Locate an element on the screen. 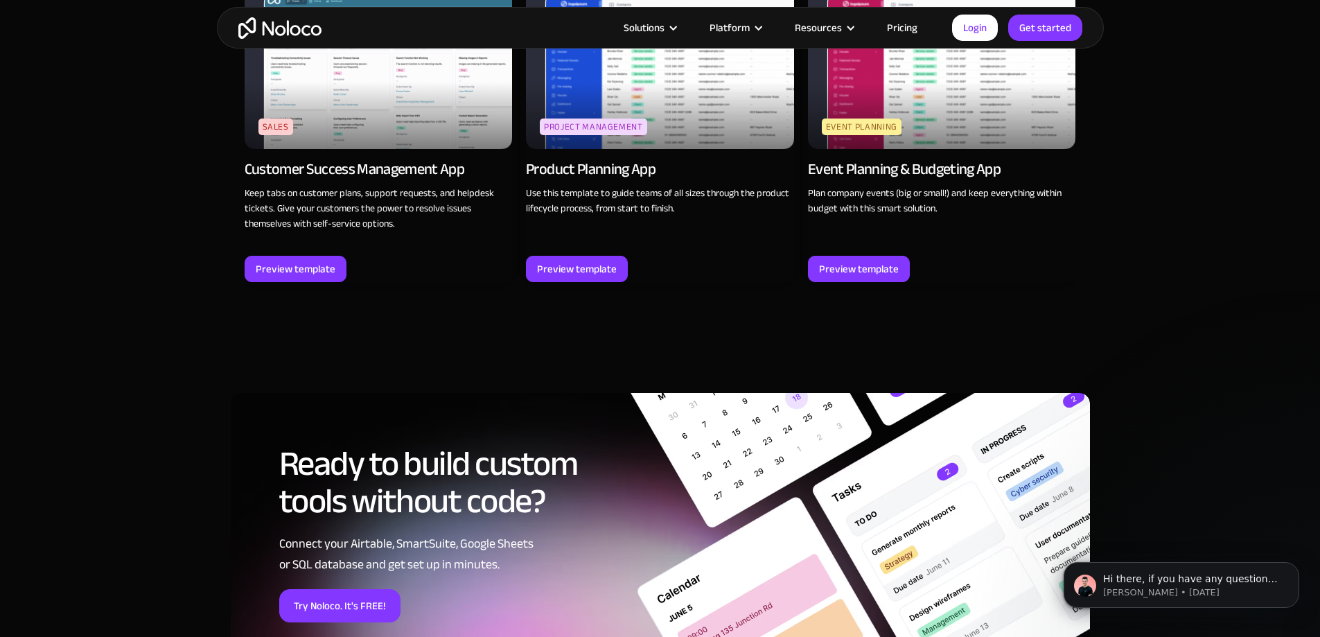 The image size is (1320, 637). div: Sales is located at coordinates (276, 127).